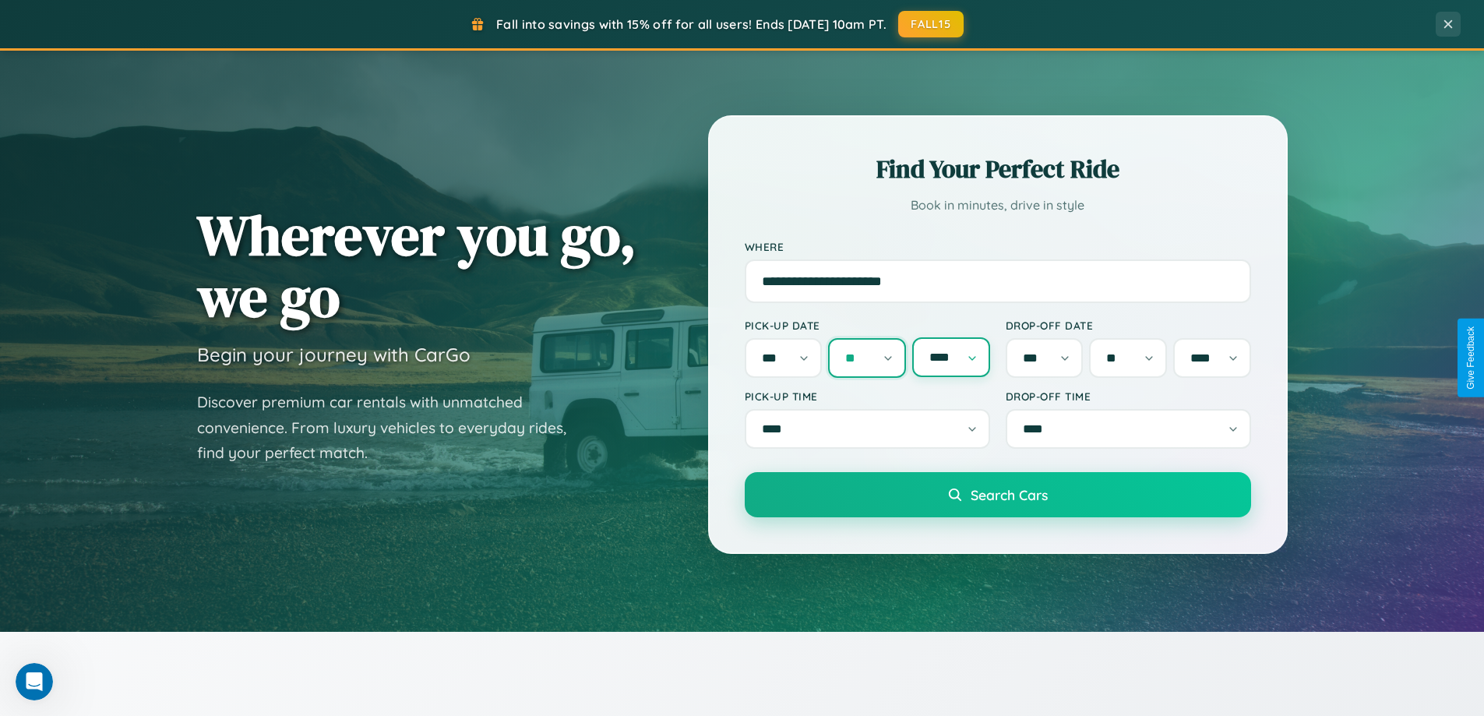 This screenshot has height=716, width=1484. I want to click on button: Search Cars, so click(998, 495).